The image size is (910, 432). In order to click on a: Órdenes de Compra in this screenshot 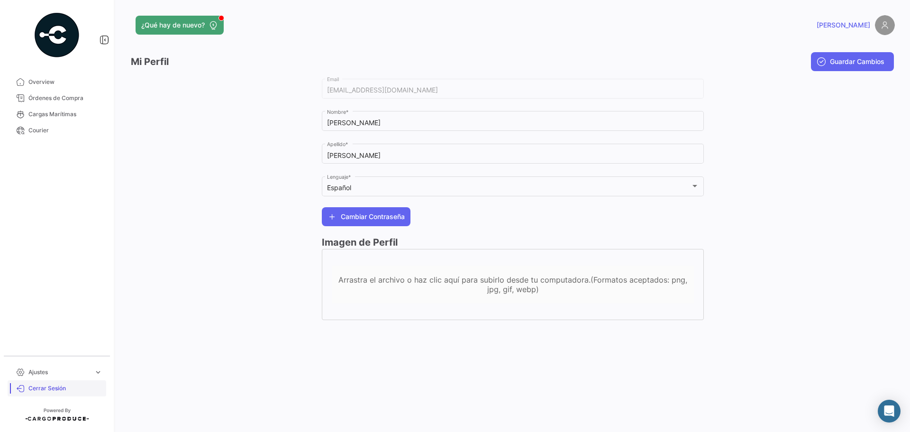, I will do `click(57, 98)`.